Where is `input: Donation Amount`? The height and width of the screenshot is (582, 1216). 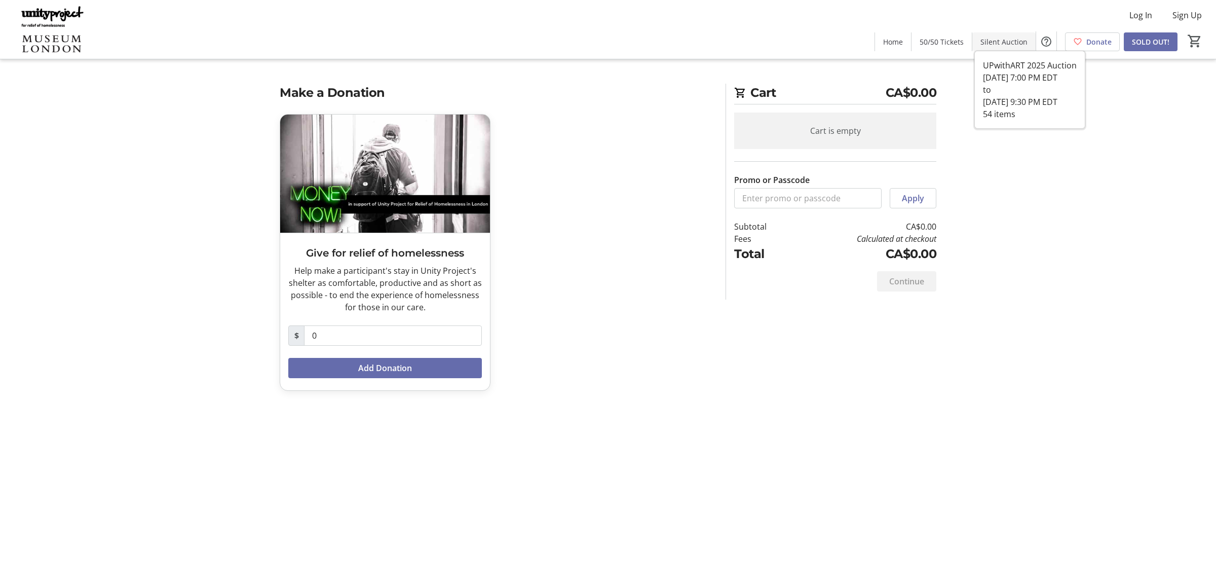
input: Donation Amount is located at coordinates (393, 336).